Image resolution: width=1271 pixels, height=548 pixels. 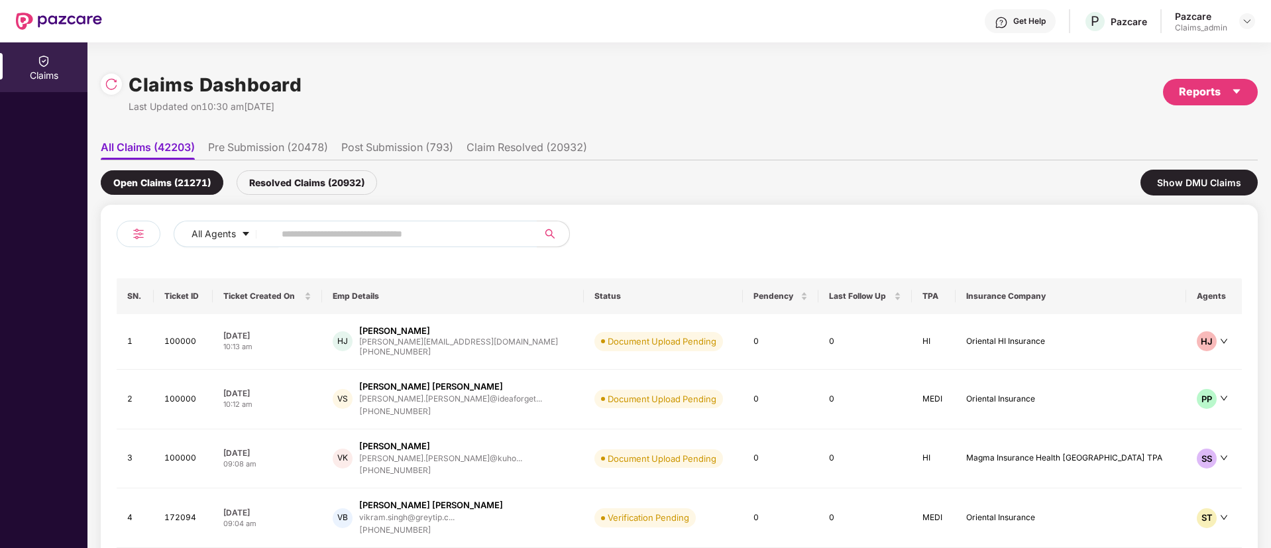 I want to click on div: HJ, so click(x=1207, y=341).